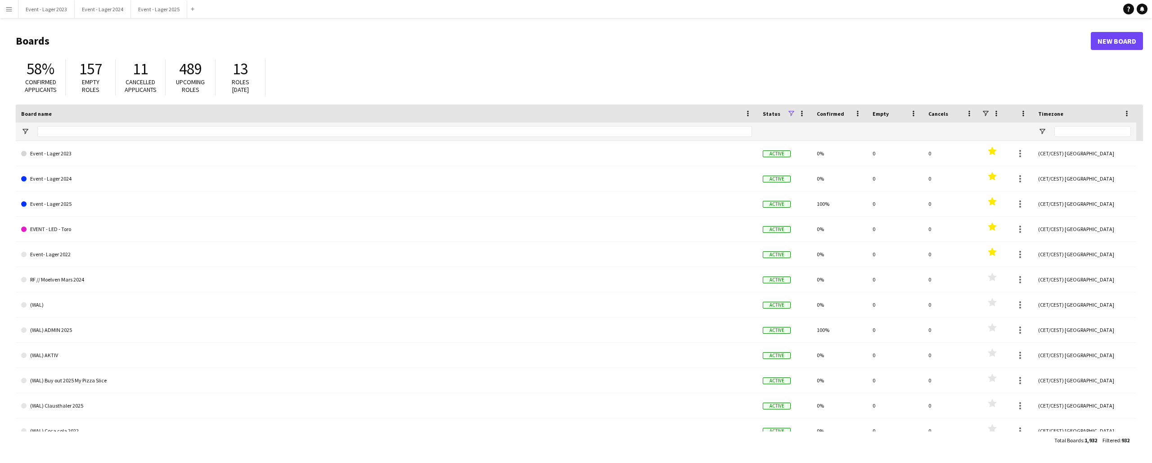 The image size is (1152, 463). What do you see at coordinates (771, 113) in the screenshot?
I see `span: Status` at bounding box center [771, 113].